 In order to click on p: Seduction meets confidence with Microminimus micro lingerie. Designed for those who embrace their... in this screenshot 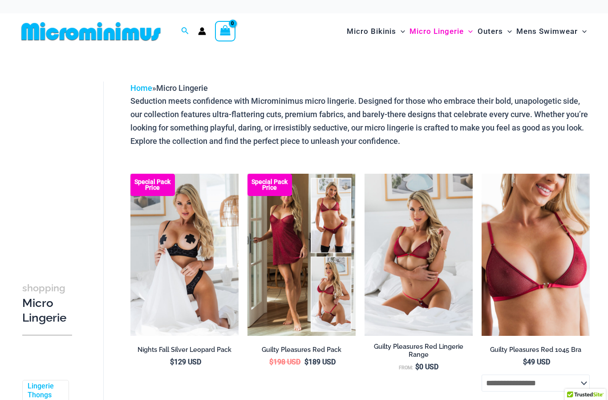, I will do `click(360, 121)`.